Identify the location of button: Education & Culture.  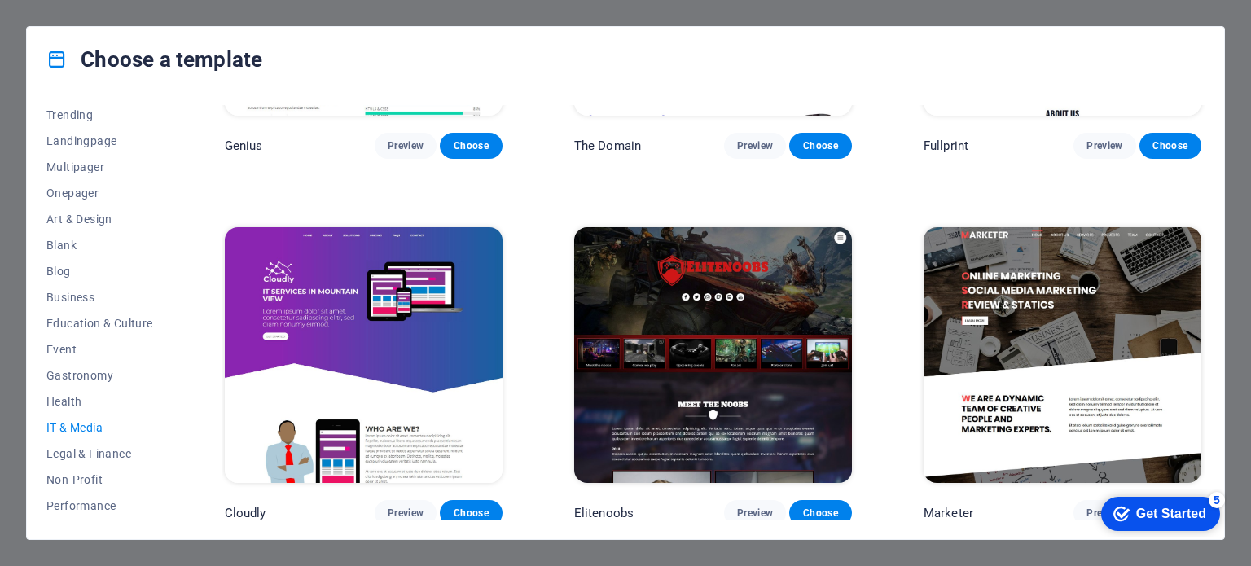
(99, 323).